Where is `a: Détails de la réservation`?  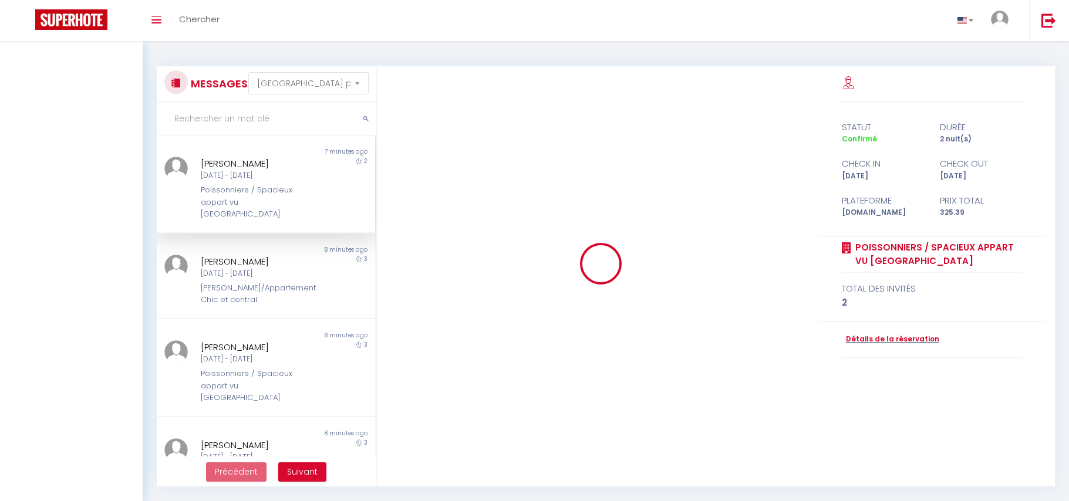 a: Détails de la réservation is located at coordinates (891, 339).